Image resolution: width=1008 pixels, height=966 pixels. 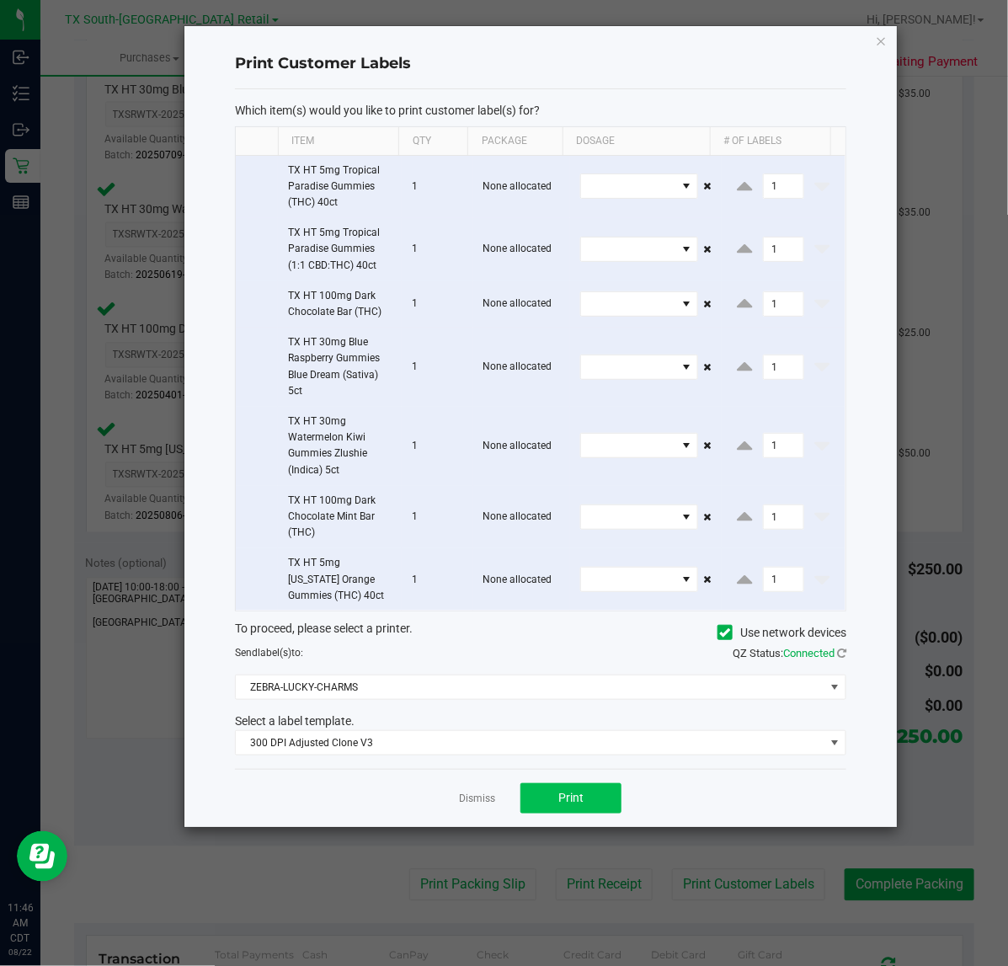 What do you see at coordinates (541, 64) in the screenshot?
I see `h4: Print Customer Labels` at bounding box center [541, 64].